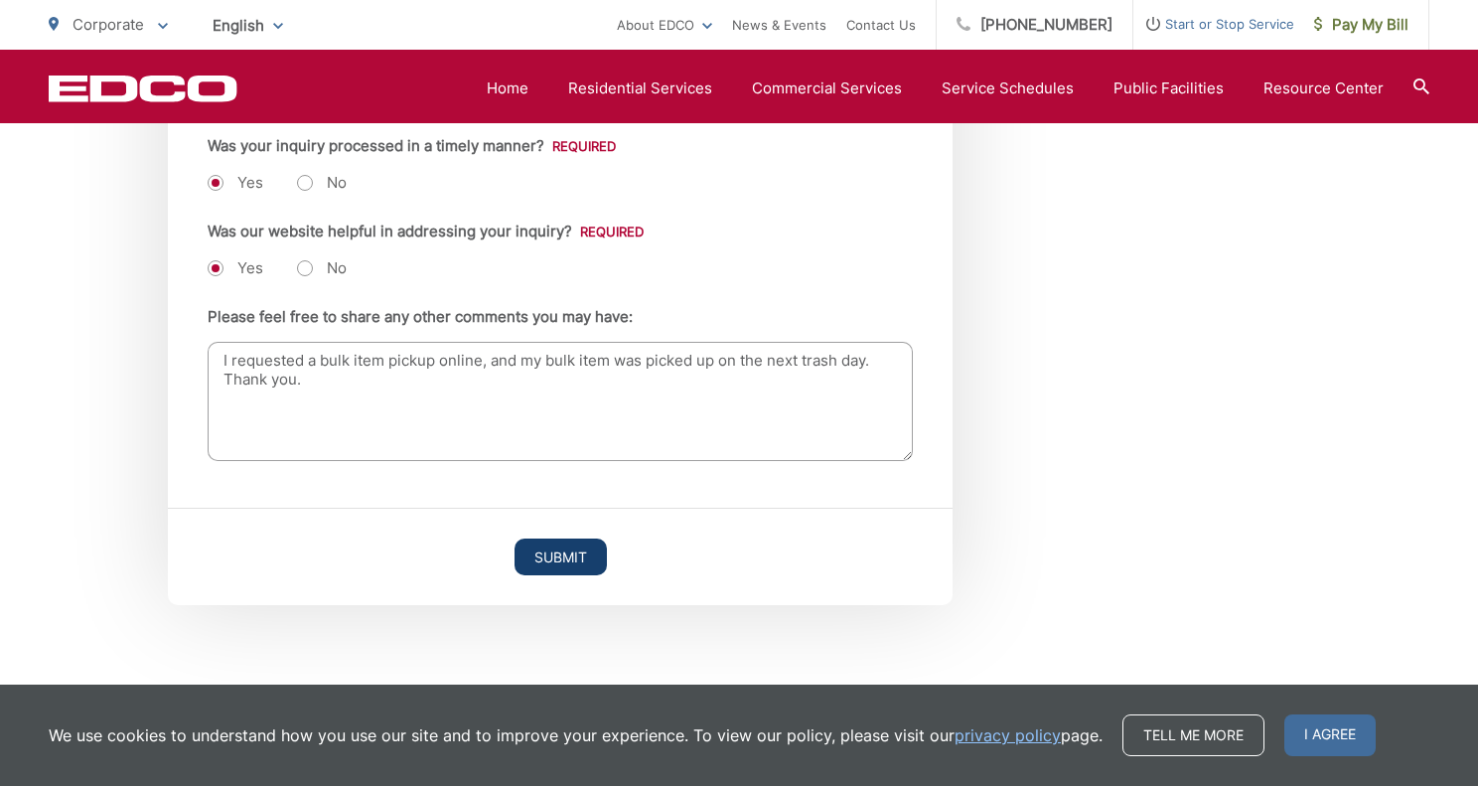  What do you see at coordinates (1330, 735) in the screenshot?
I see `span: I agree` at bounding box center [1330, 735].